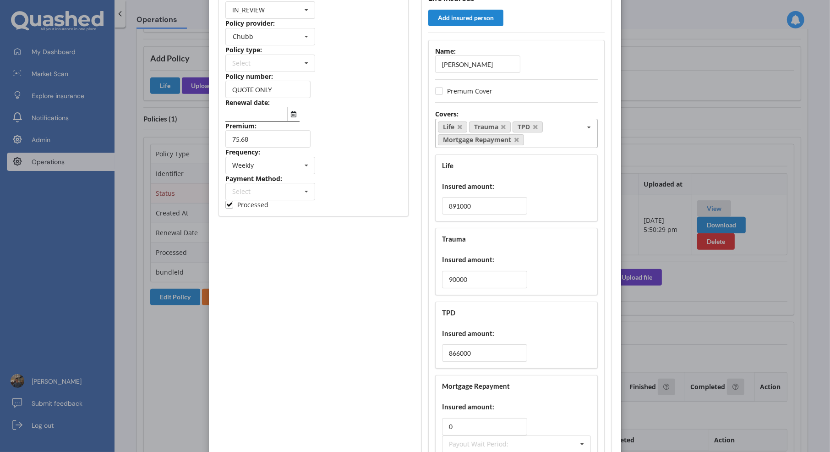 Image resolution: width=830 pixels, height=452 pixels. Describe the element at coordinates (490, 127) in the screenshot. I see `a: Trauma` at that location.